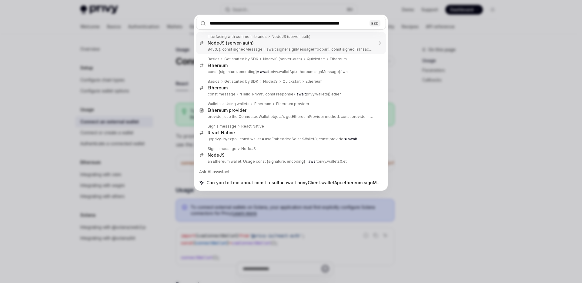  I want to click on span: Can you tell me about const result = await privyClient.walletApi.ethereum.signMessage({?, so click(294, 183).